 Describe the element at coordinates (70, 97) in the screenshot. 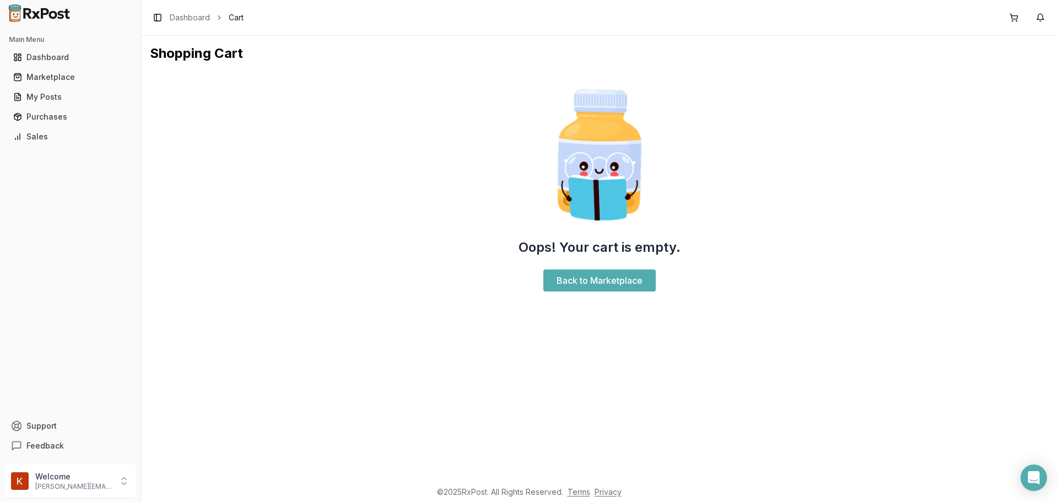

I see `a: My Posts` at that location.